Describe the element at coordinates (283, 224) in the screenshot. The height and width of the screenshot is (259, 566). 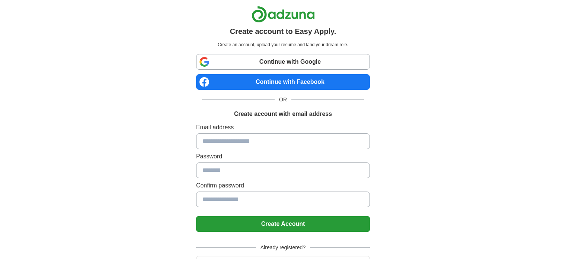
I see `button: Create Account` at that location.